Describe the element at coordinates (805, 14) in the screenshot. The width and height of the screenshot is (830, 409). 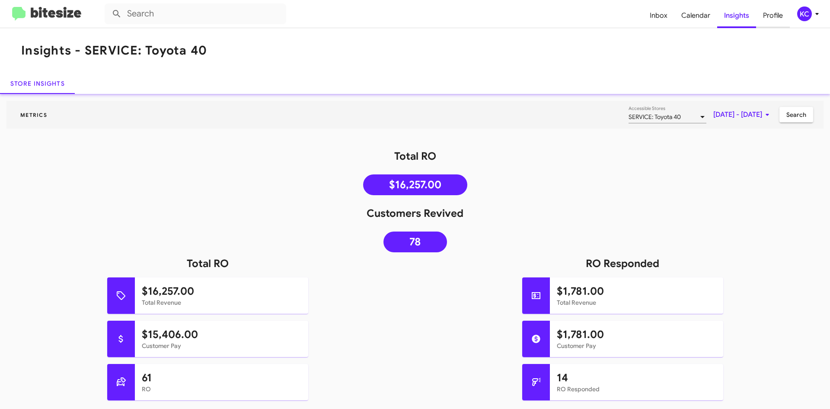
I see `div: KC` at that location.